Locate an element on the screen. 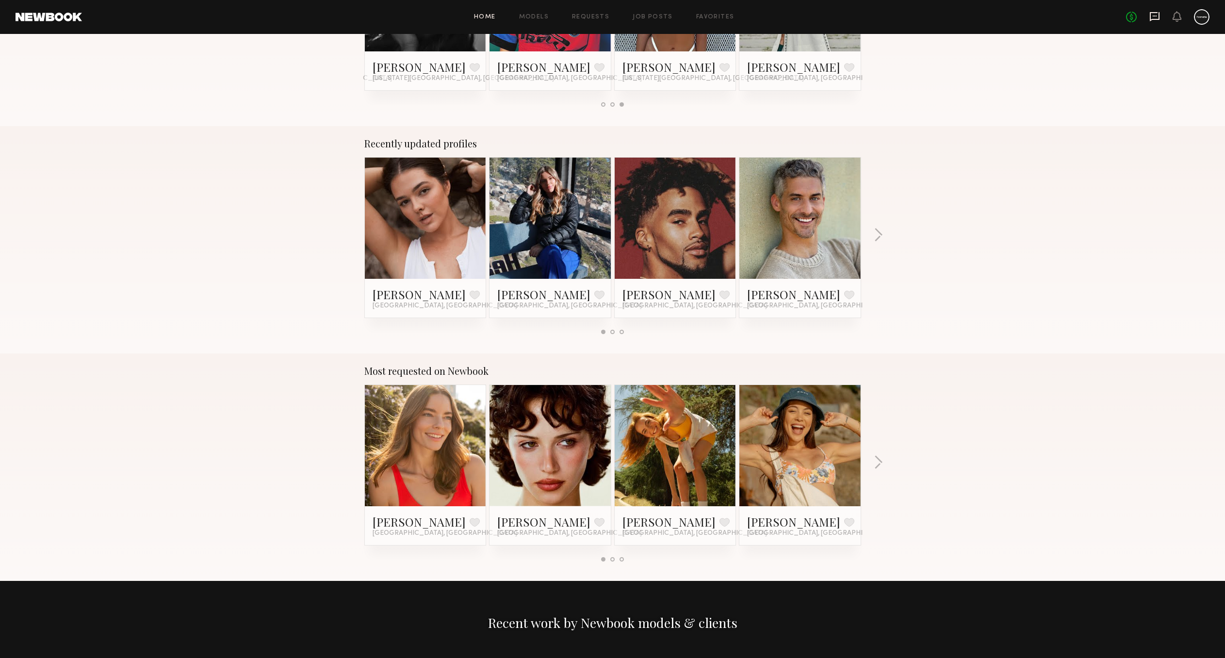 The width and height of the screenshot is (1225, 658). a: Job Posts is located at coordinates (653, 17).